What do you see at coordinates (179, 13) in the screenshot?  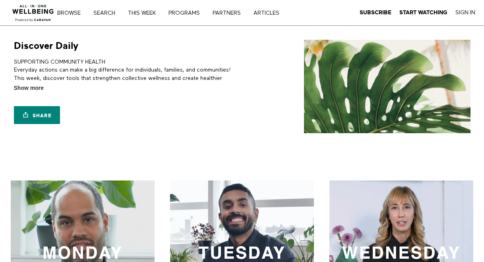 I see `nav: Primary` at bounding box center [179, 13].